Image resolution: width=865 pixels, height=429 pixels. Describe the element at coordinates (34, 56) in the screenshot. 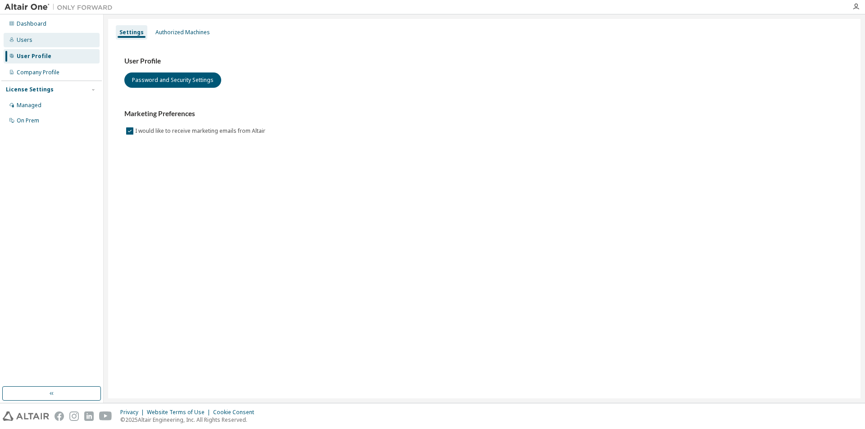

I see `div: User Profile` at that location.